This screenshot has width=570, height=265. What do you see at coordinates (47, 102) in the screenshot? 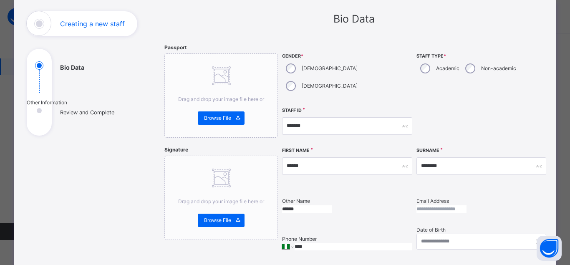
I see `span: Other Information` at bounding box center [47, 102].